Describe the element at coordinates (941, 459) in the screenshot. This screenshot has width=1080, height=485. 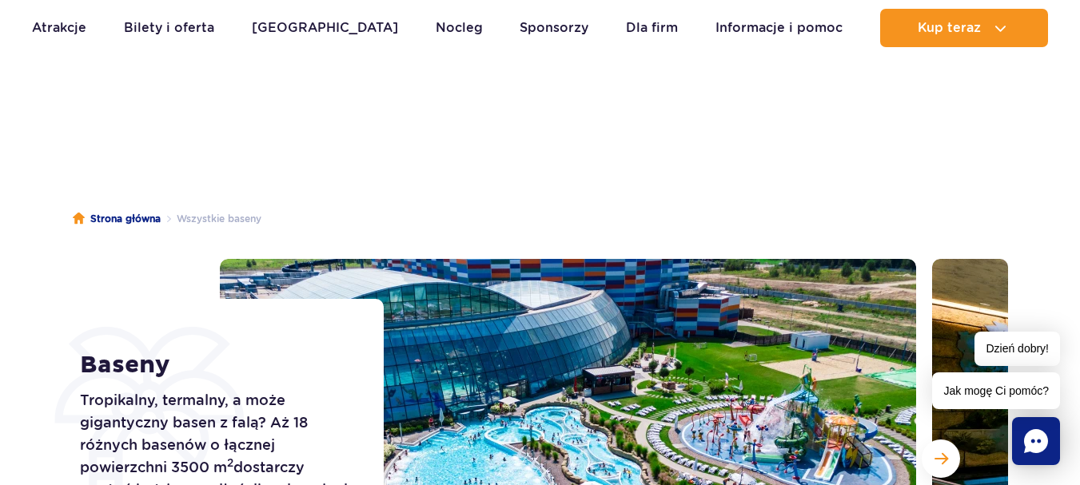
I see `button: Następny slajd` at that location.